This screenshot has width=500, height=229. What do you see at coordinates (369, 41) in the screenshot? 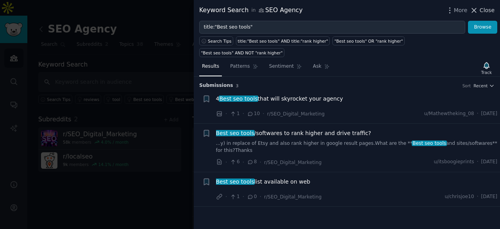
I see `a: "Best seo tools" OR "rank higher"` at bounding box center [369, 41].